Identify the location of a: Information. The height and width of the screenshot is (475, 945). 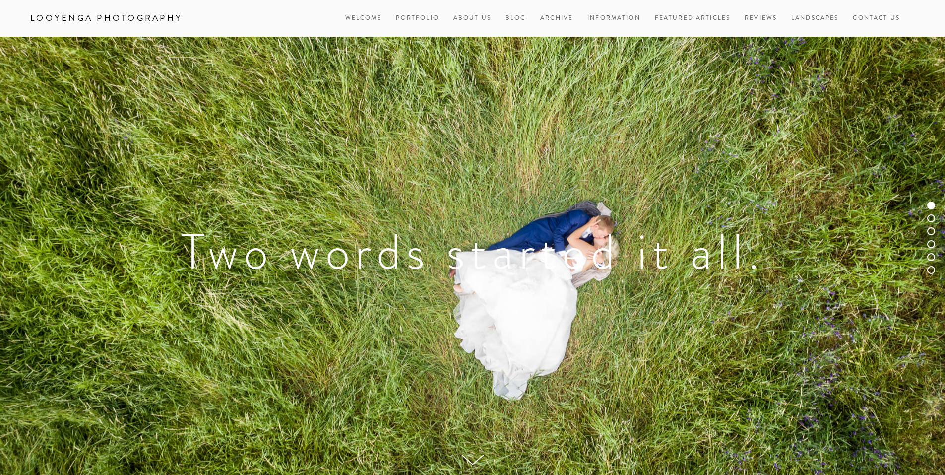
(614, 18).